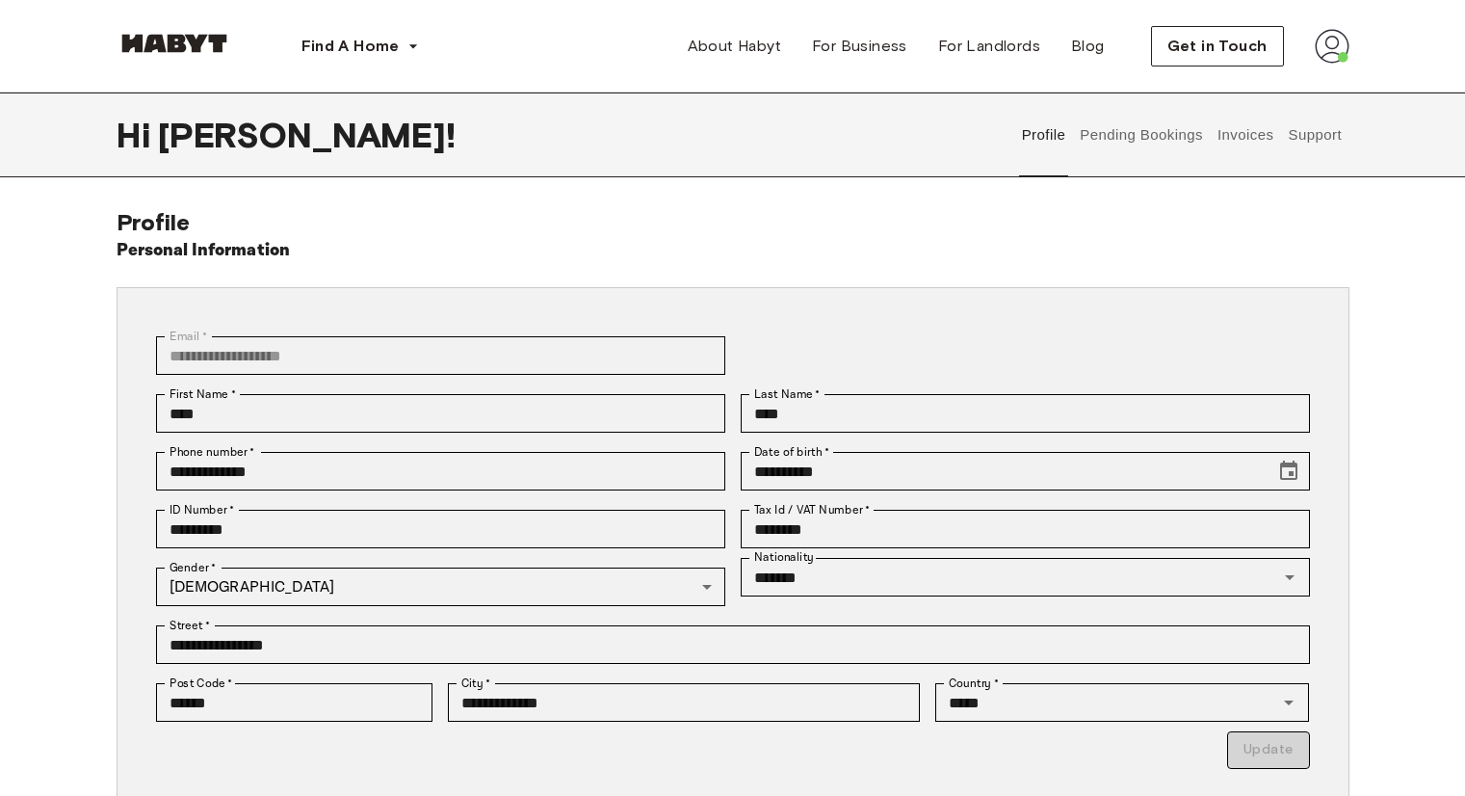 The height and width of the screenshot is (796, 1465). I want to click on span: Profile, so click(153, 222).